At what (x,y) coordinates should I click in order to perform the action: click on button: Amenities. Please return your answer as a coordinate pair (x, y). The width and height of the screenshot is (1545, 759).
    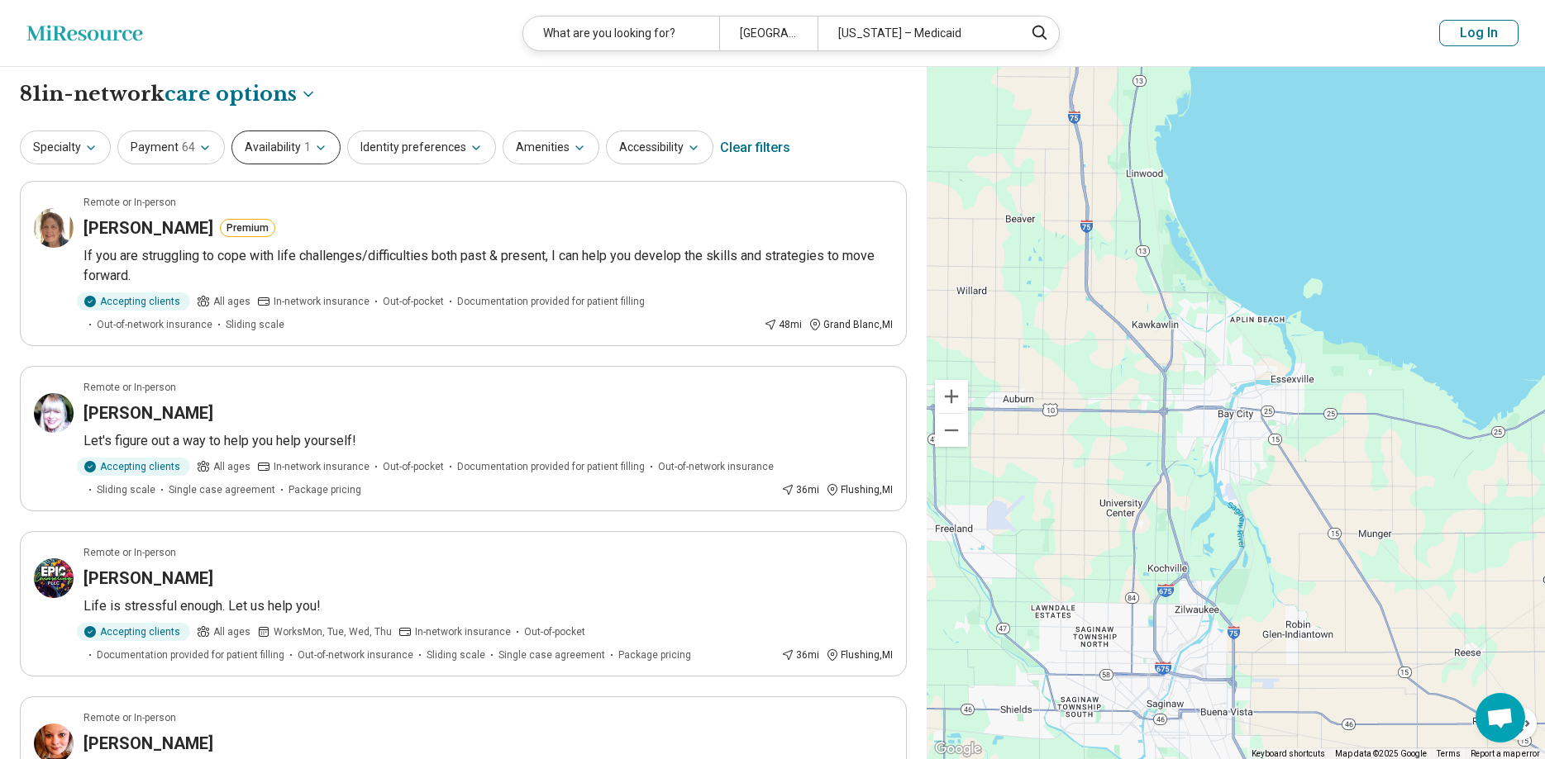
    Looking at the image, I should click on (550, 147).